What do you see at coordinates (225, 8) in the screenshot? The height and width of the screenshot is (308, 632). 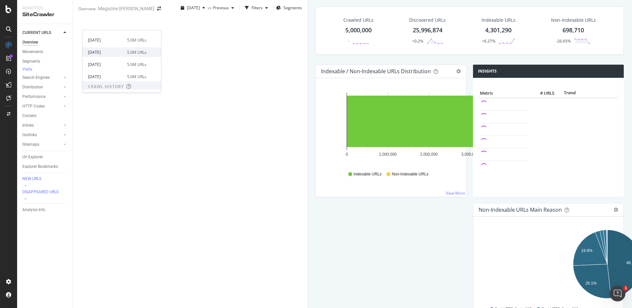 I see `button: Previous` at bounding box center [225, 8].